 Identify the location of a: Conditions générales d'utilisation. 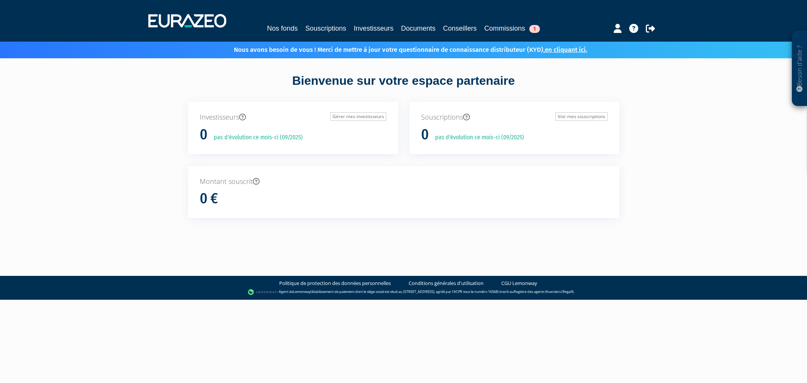
(446, 283).